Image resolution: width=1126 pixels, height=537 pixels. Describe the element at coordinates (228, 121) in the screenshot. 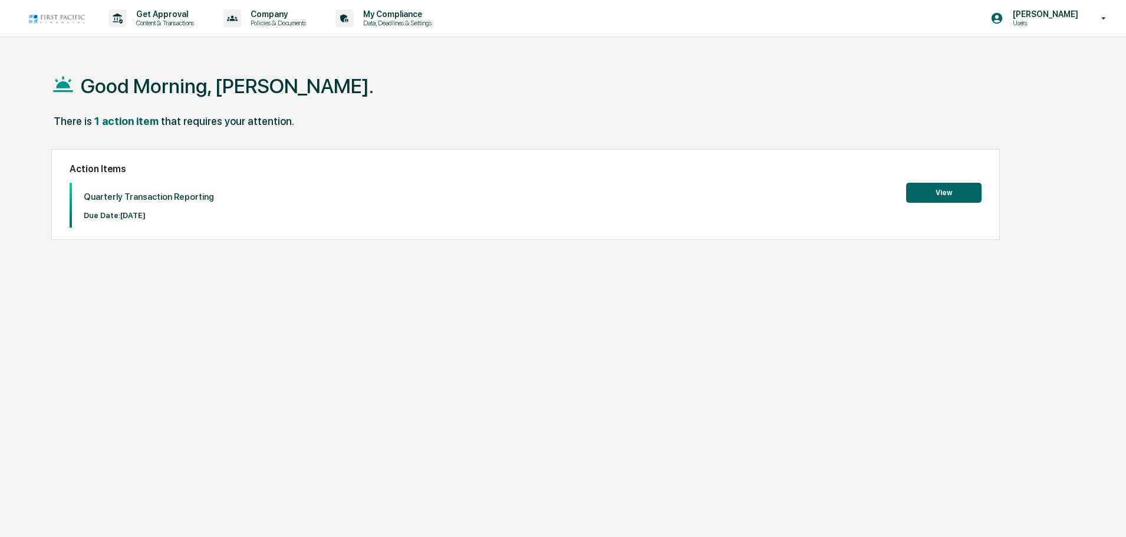

I see `div: that requires your attention.` at that location.